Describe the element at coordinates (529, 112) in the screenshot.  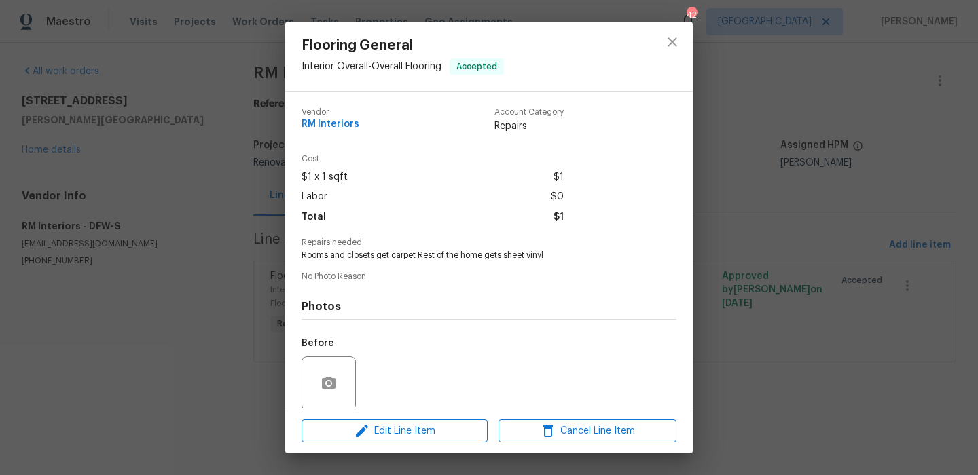
I see `span: Account Category` at that location.